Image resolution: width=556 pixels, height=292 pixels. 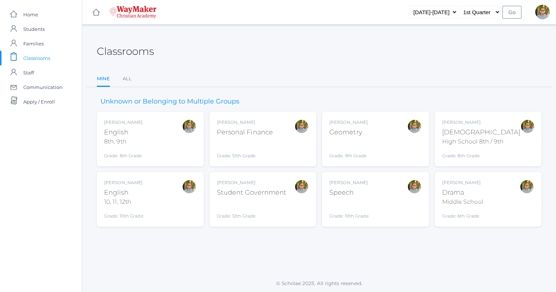 I want to click on span: Communication, so click(x=43, y=87).